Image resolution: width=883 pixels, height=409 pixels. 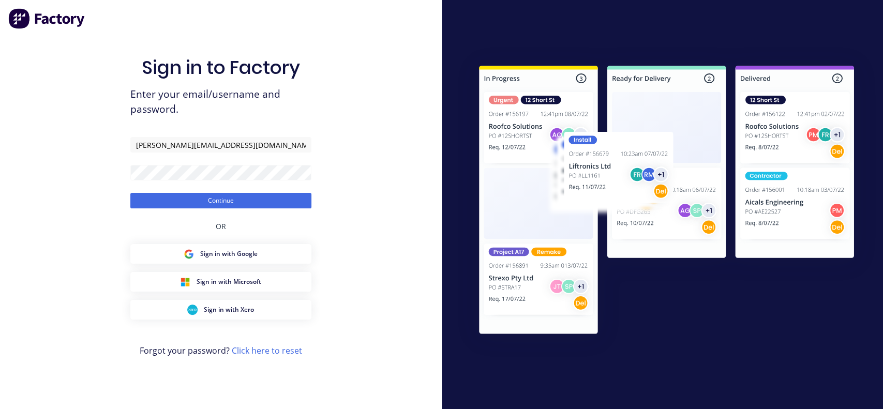 I want to click on input: Email/Username, so click(x=221, y=145).